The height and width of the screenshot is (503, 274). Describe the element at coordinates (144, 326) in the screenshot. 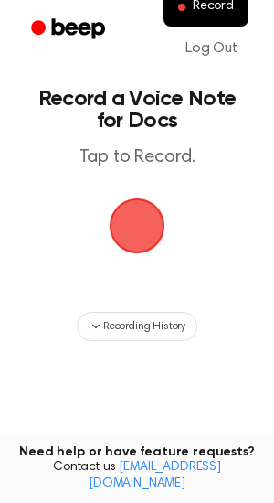

I see `span: Recording History` at that location.